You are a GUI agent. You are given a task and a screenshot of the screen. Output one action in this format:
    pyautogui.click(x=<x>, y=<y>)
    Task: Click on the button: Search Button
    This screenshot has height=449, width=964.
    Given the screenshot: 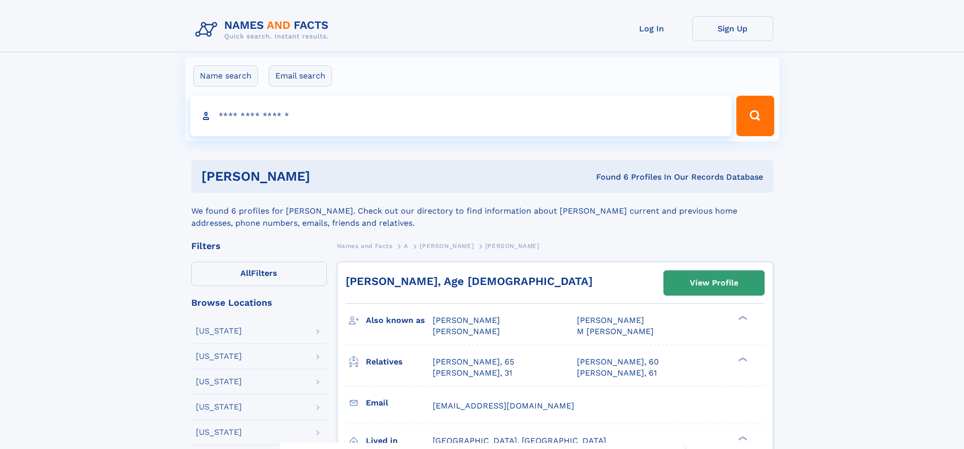 What is the action you would take?
    pyautogui.click(x=755, y=116)
    